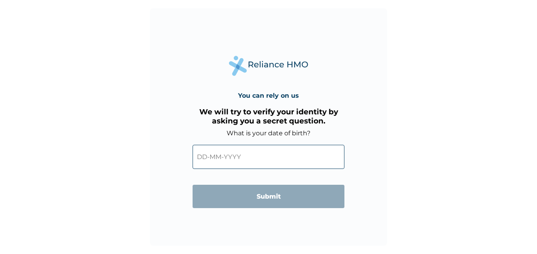 The width and height of the screenshot is (537, 254). Describe the element at coordinates (269, 66) in the screenshot. I see `img: Reliance Health's Logo` at that location.